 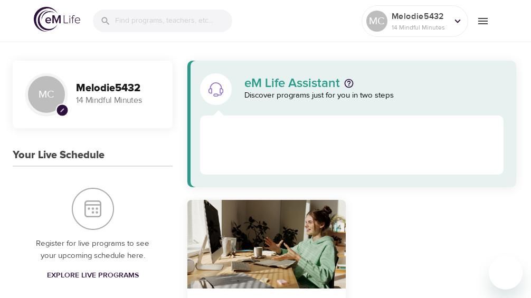 What do you see at coordinates (373, 95) in the screenshot?
I see `p: Discover programs just for you in two steps` at bounding box center [373, 95].